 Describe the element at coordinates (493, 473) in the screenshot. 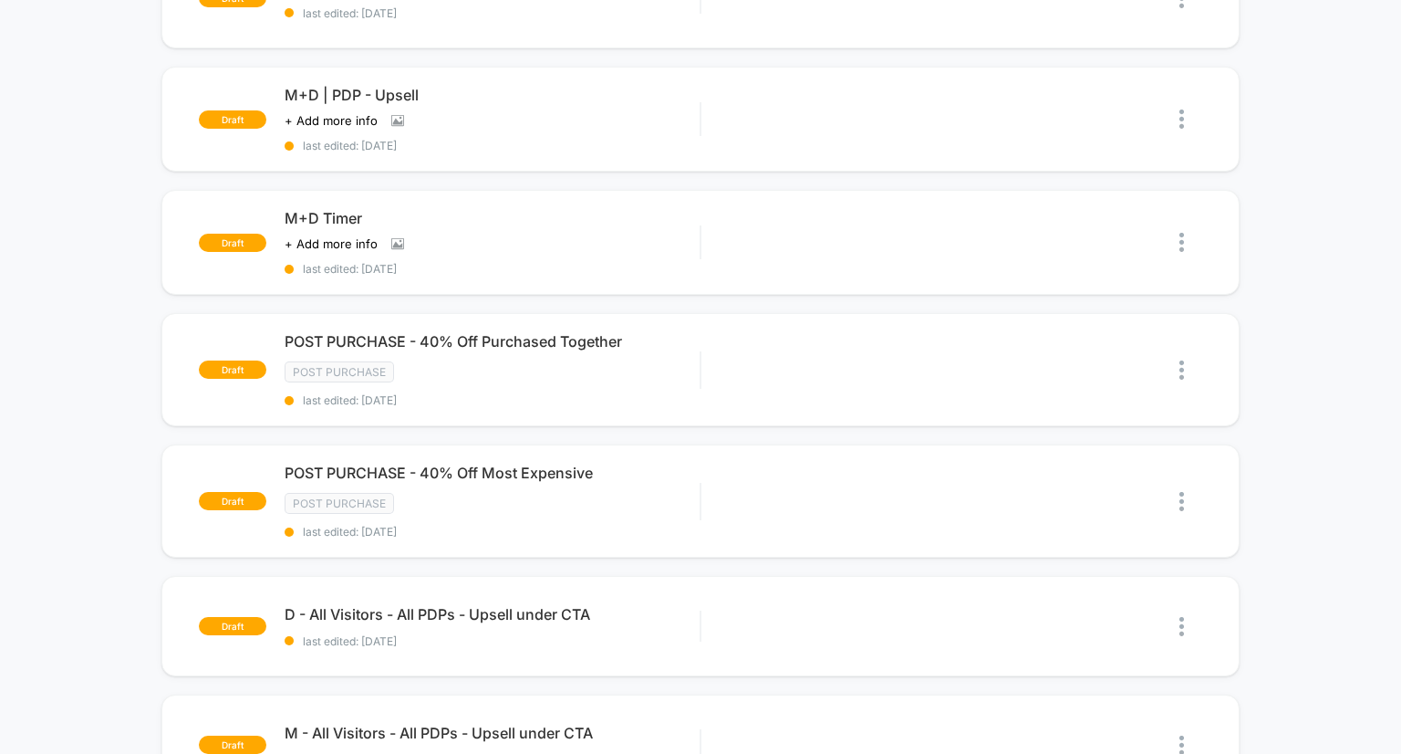

I see `span: POST PURCHASE - 40% Off Most Expensive` at that location.